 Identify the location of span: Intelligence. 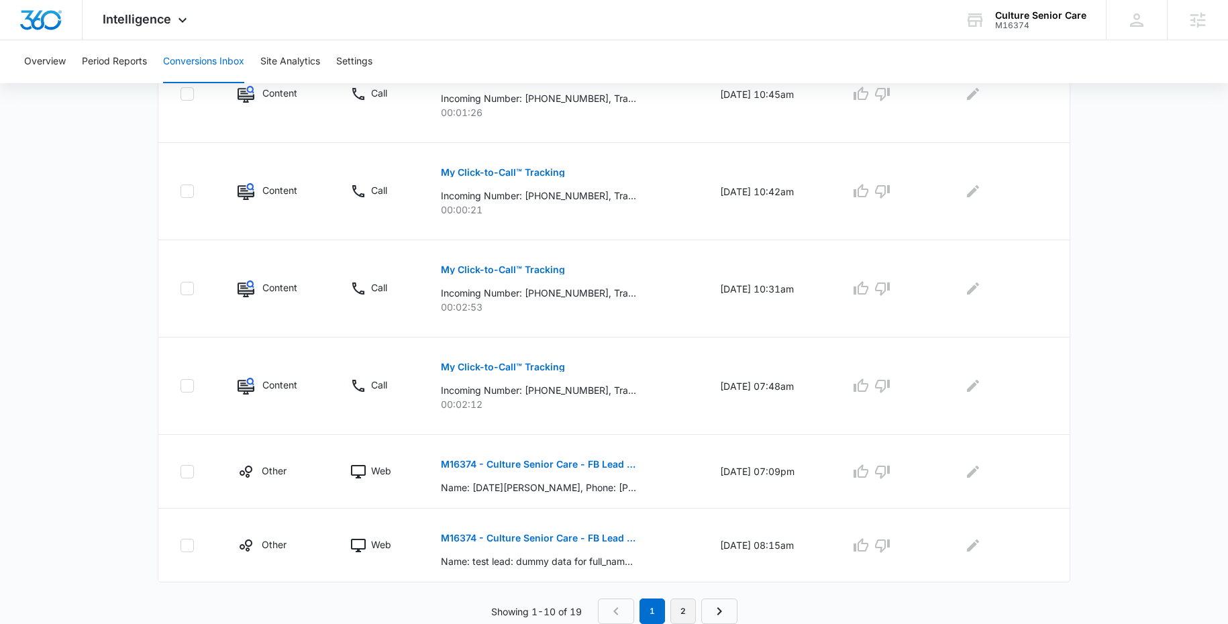
(137, 19).